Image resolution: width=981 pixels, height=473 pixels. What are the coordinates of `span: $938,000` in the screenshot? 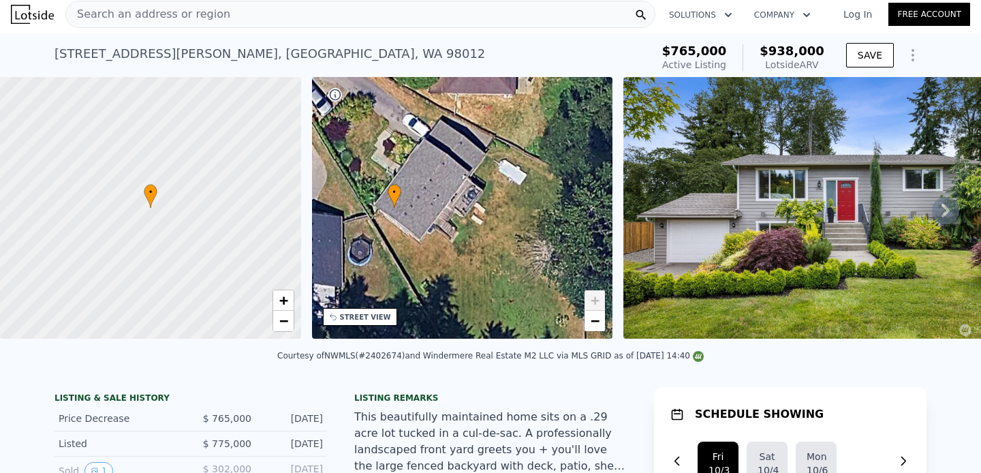 It's located at (792, 50).